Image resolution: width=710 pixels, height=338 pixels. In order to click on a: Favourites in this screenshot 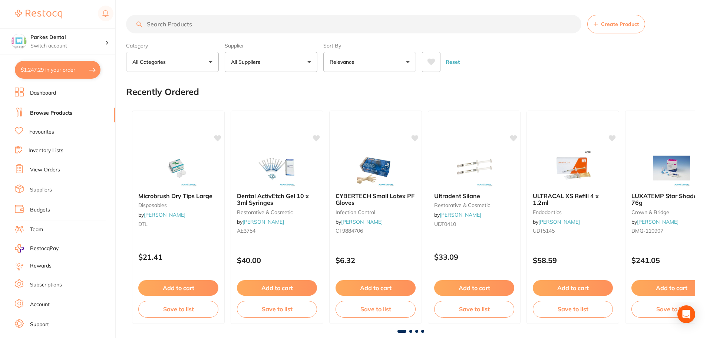, I will do `click(42, 132)`.